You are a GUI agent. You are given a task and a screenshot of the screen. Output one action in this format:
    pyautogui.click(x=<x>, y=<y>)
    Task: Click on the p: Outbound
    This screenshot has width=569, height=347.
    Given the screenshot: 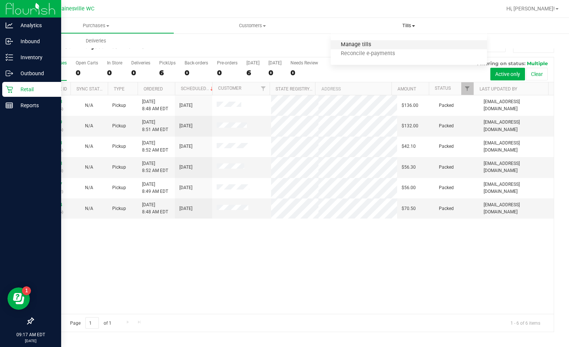 What is the action you would take?
    pyautogui.click(x=35, y=73)
    